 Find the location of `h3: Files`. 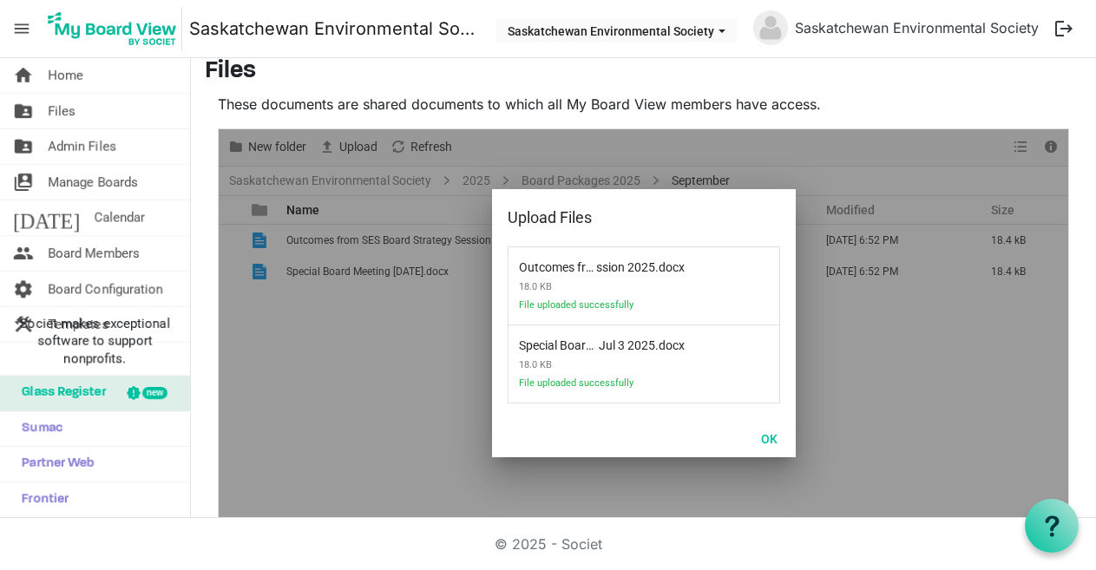

h3: Files is located at coordinates (643, 72).